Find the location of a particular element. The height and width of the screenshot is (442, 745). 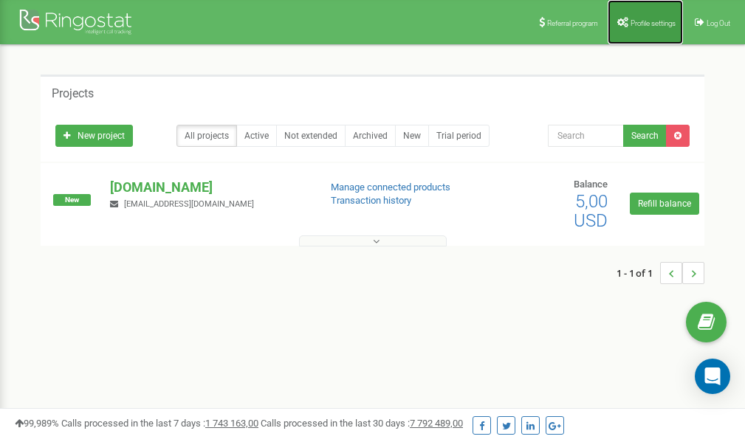

a: Transaction history is located at coordinates (371, 200).